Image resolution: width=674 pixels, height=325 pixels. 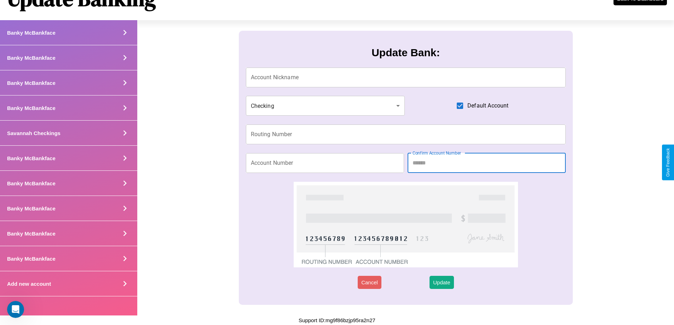 I want to click on img: check, so click(x=405, y=225).